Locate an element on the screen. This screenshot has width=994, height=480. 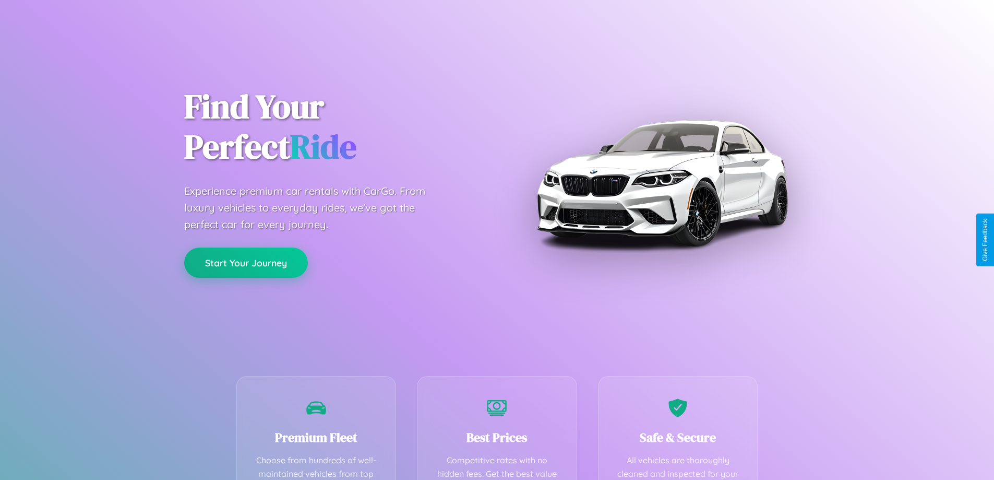
h3: Safe & Secure is located at coordinates (678, 437).